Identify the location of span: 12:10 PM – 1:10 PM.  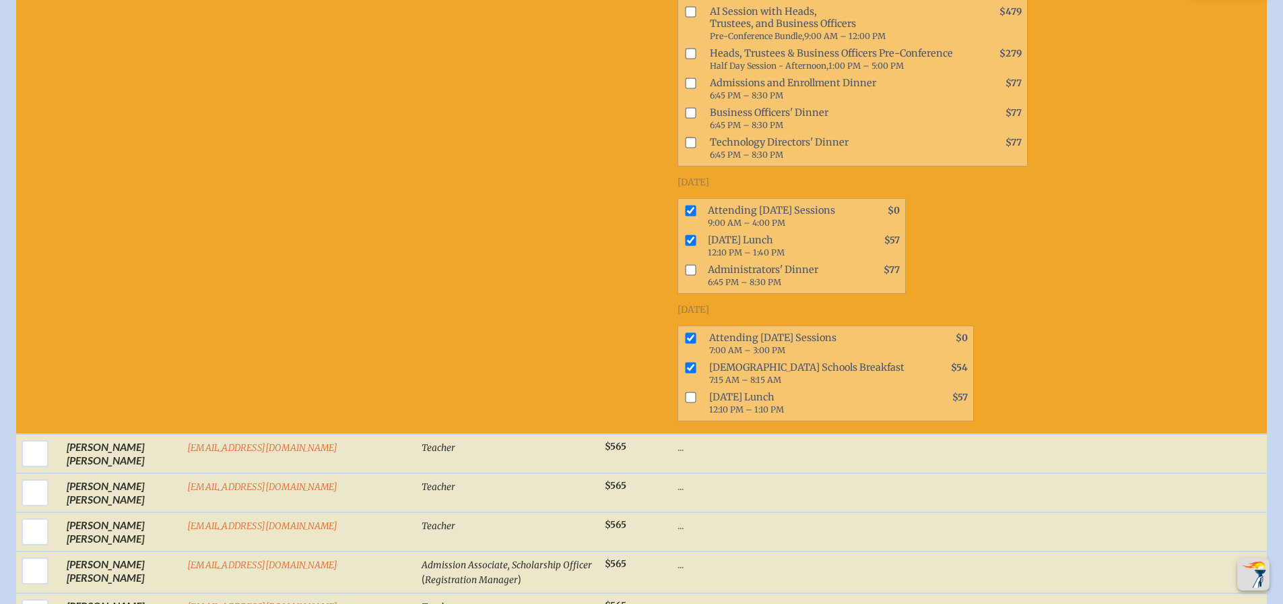
(746, 409).